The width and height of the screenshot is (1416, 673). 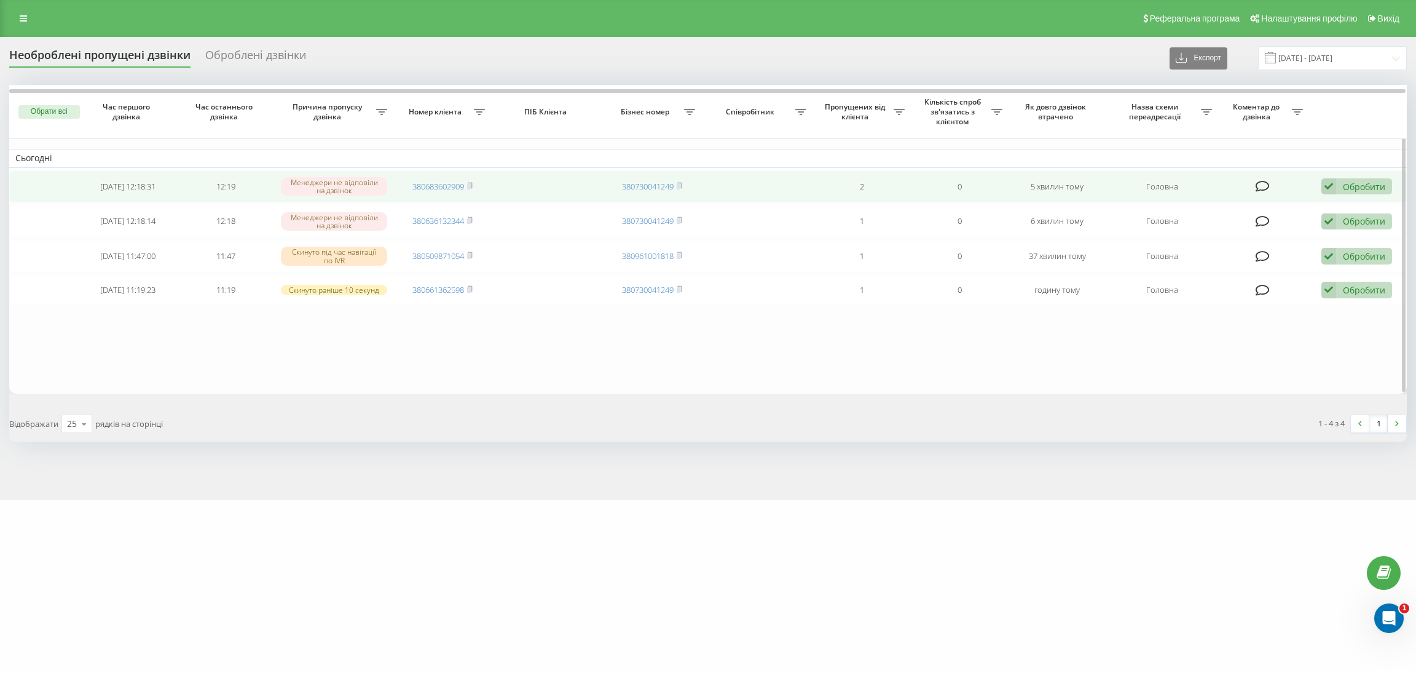 What do you see at coordinates (1057, 290) in the screenshot?
I see `td: годину тому` at bounding box center [1057, 290].